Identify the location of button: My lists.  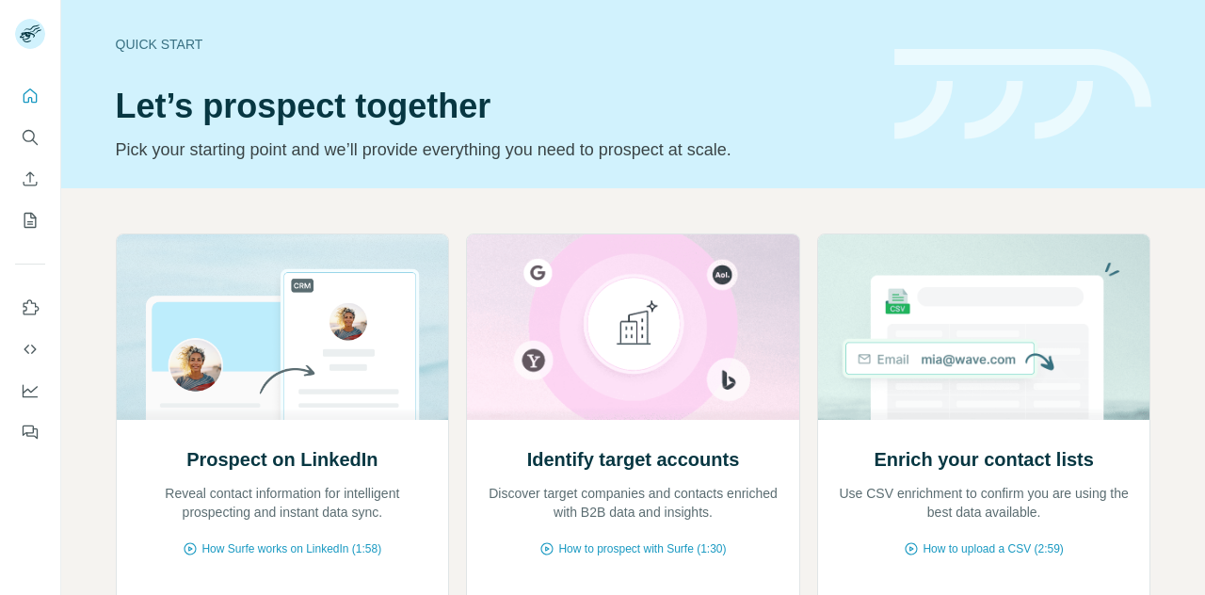
(30, 220).